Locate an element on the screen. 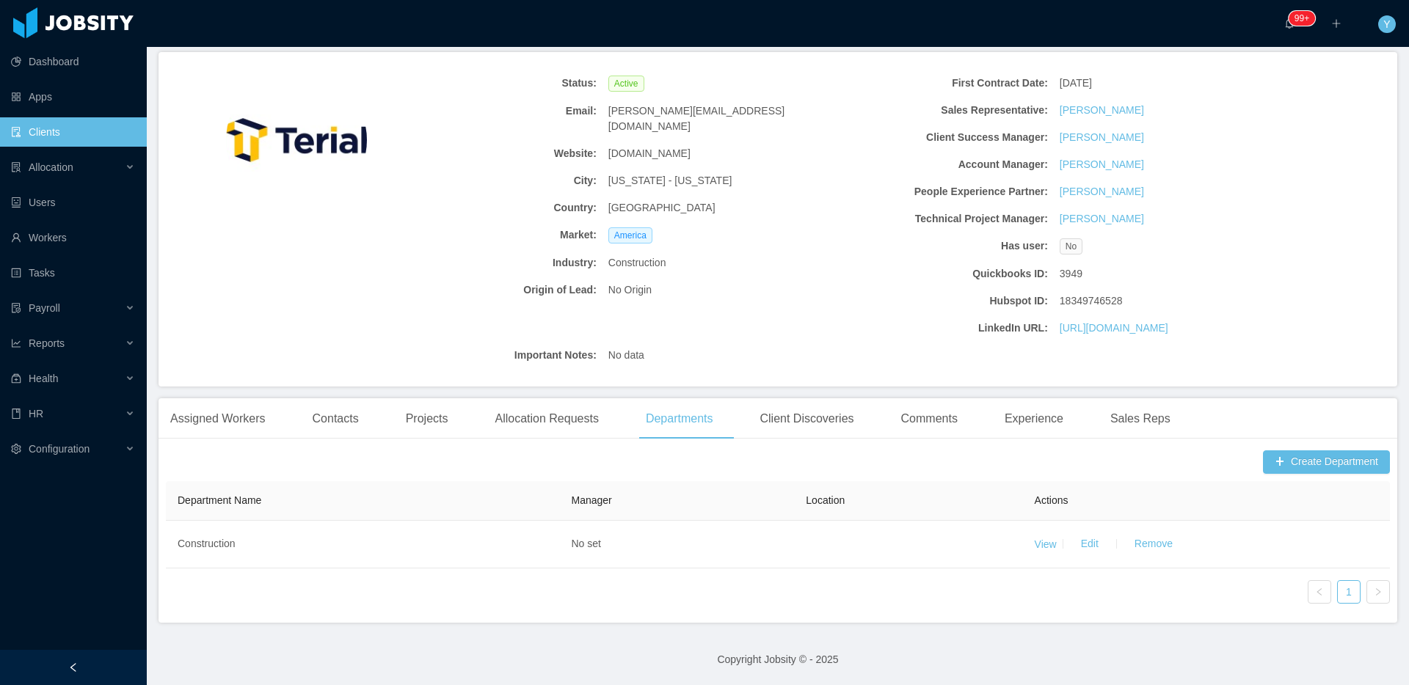  span: Health is located at coordinates (43, 379).